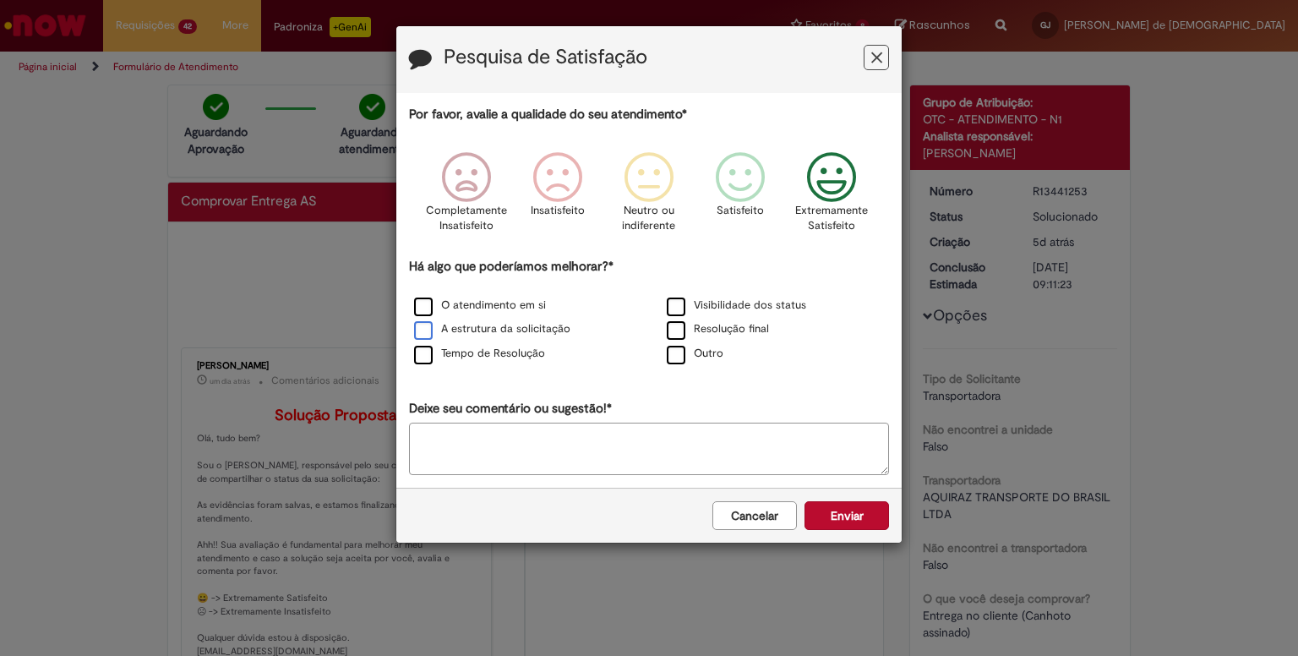 The image size is (1298, 656). I want to click on div: Completamente Insatisfeito, so click(466, 197).